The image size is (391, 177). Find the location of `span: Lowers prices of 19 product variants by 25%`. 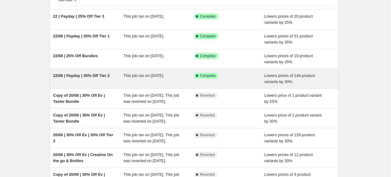

span: Lowers prices of 19 product variants by 25% is located at coordinates (288, 59).